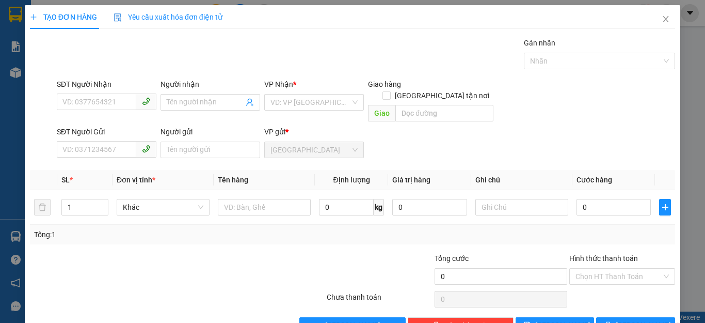  I want to click on div: VP gửi, so click(314, 132).